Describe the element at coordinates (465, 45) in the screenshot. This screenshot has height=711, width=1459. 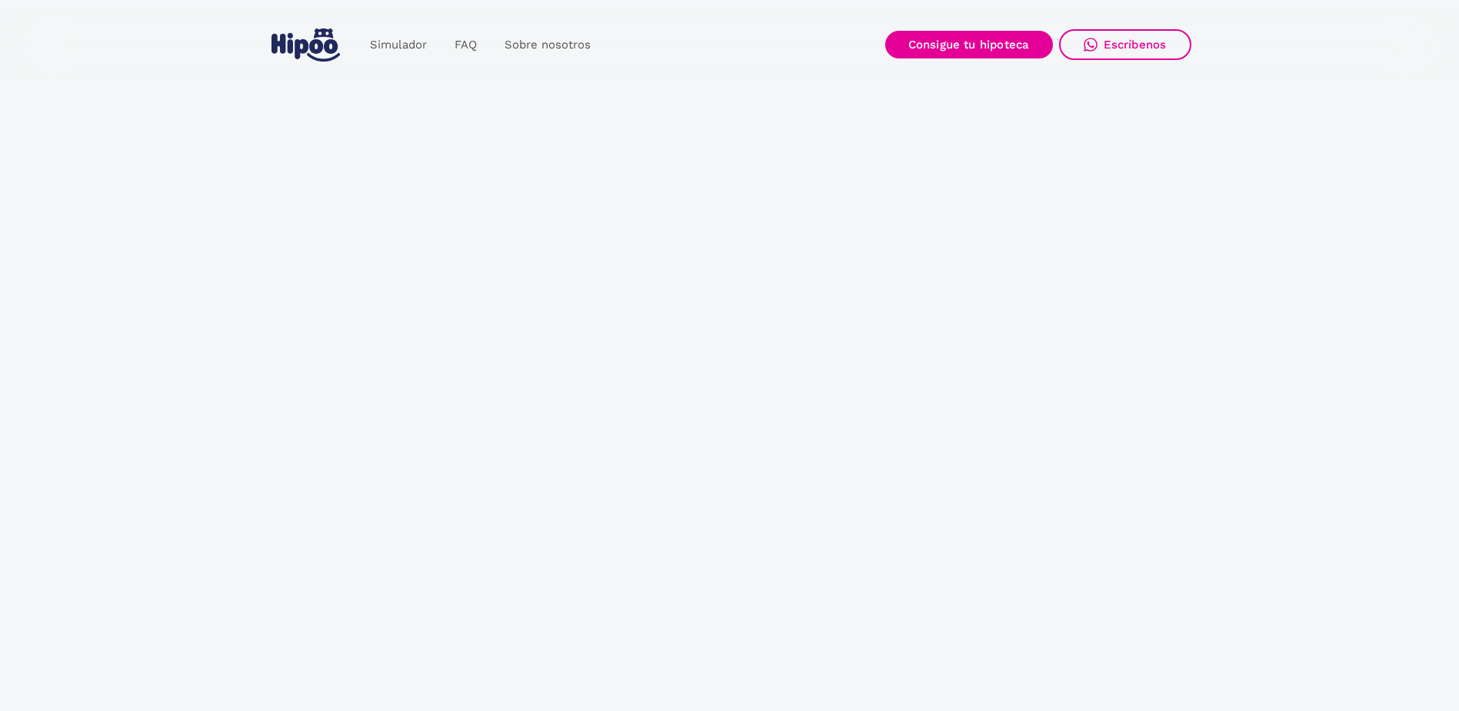
I see `a: FAQ` at that location.